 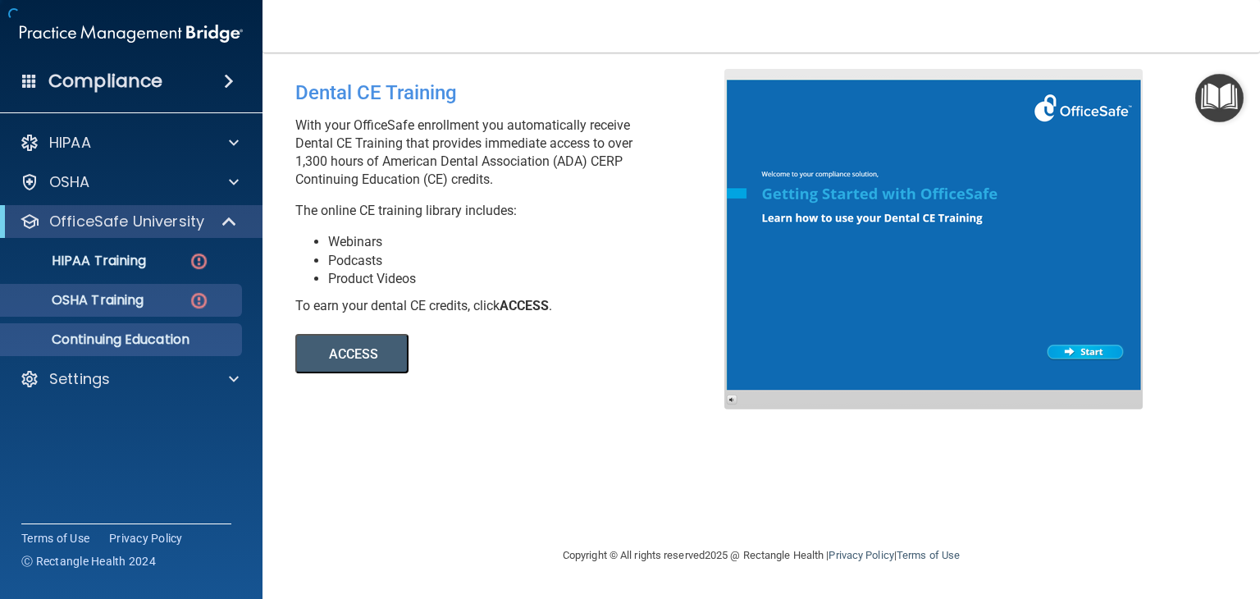 What do you see at coordinates (77, 300) in the screenshot?
I see `p: OSHA Training` at bounding box center [77, 300].